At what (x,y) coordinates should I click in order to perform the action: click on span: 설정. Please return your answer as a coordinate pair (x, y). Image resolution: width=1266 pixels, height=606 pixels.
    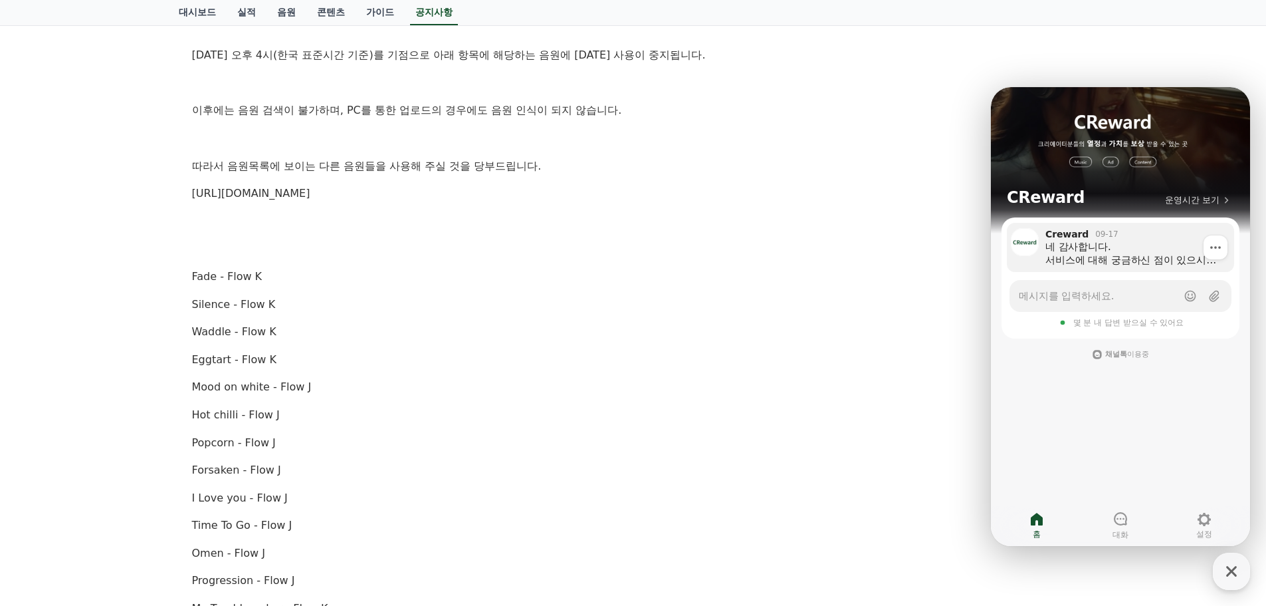
    Looking at the image, I should click on (213, 447).